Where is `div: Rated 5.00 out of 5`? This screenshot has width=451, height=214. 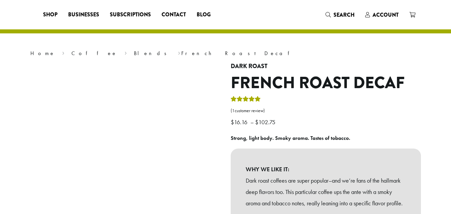
div: Rated 5.00 out of 5 is located at coordinates (246, 100).